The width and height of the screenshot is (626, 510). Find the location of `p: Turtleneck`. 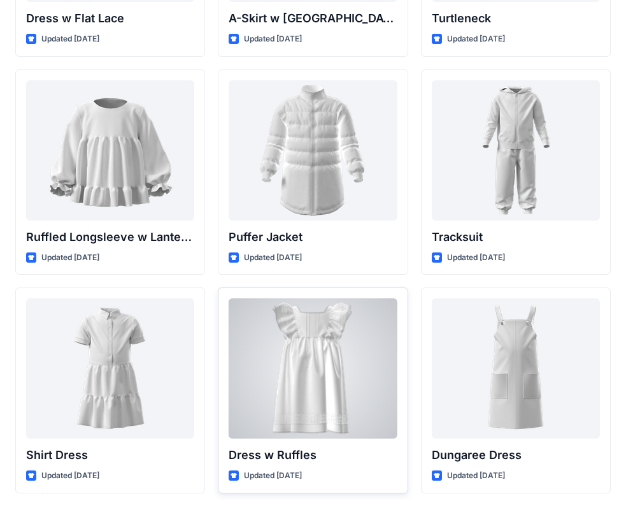

p: Turtleneck is located at coordinates (516, 18).